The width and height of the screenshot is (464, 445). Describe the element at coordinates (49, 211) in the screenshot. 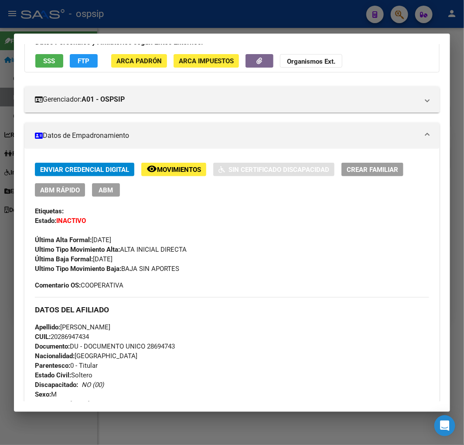

I see `strong: Etiquetas:` at that location.